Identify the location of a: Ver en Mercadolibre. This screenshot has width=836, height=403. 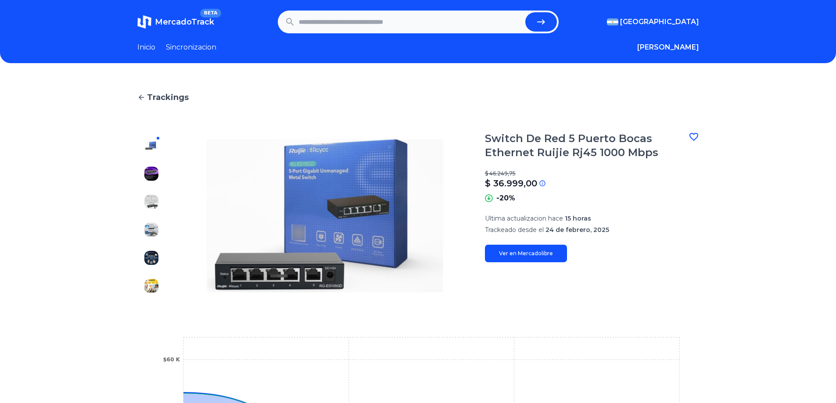
(526, 254).